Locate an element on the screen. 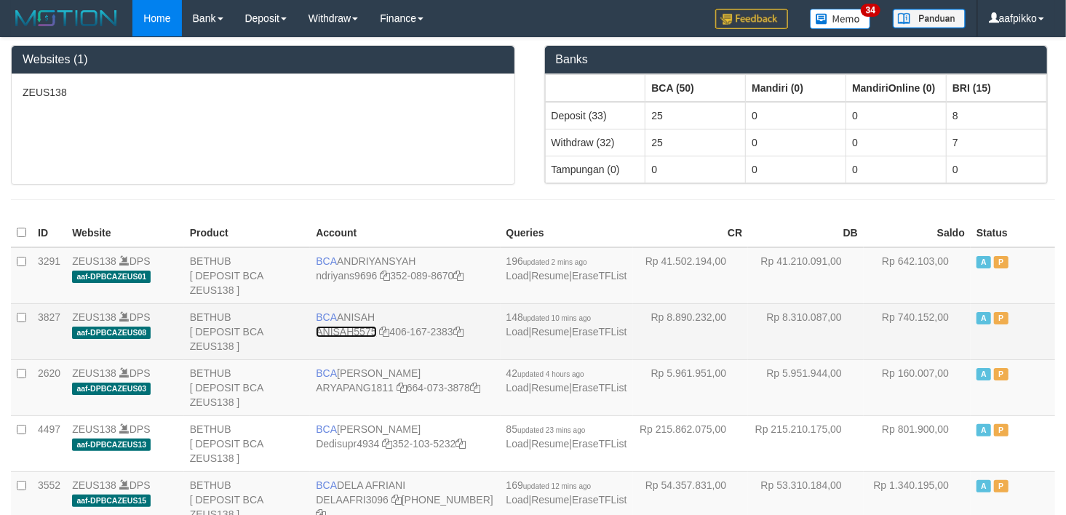 This screenshot has width=1066, height=515. th: Status is located at coordinates (1013, 233).